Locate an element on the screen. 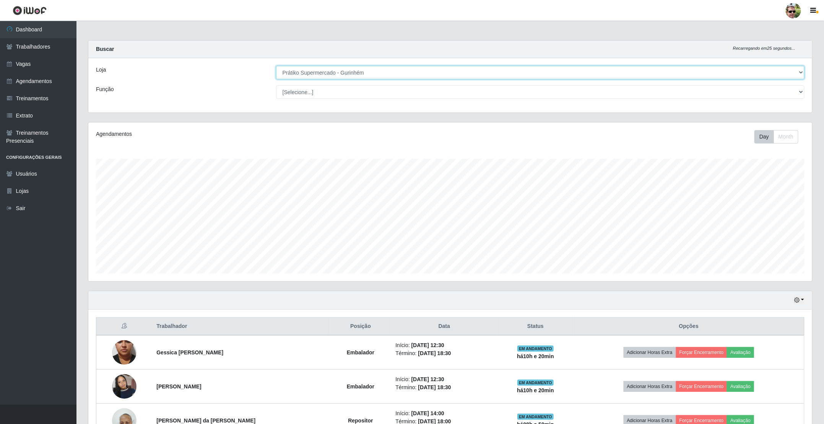  div: First group is located at coordinates (776, 136).